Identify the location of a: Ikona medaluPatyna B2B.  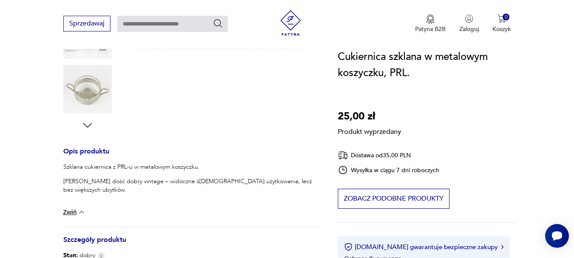
(431, 24).